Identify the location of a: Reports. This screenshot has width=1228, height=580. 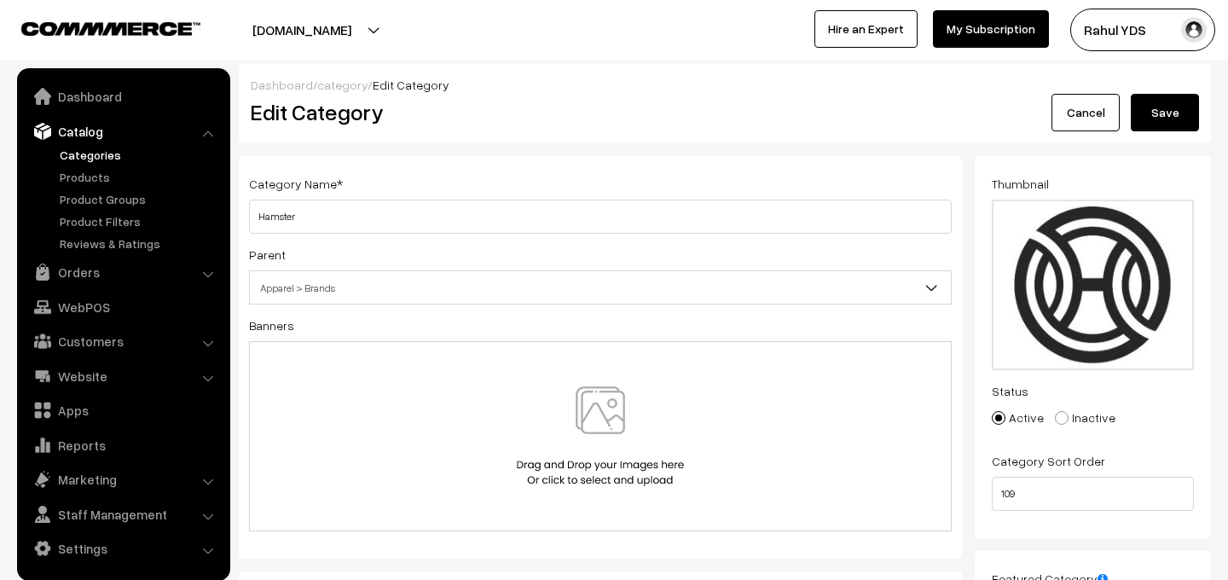
(123, 445).